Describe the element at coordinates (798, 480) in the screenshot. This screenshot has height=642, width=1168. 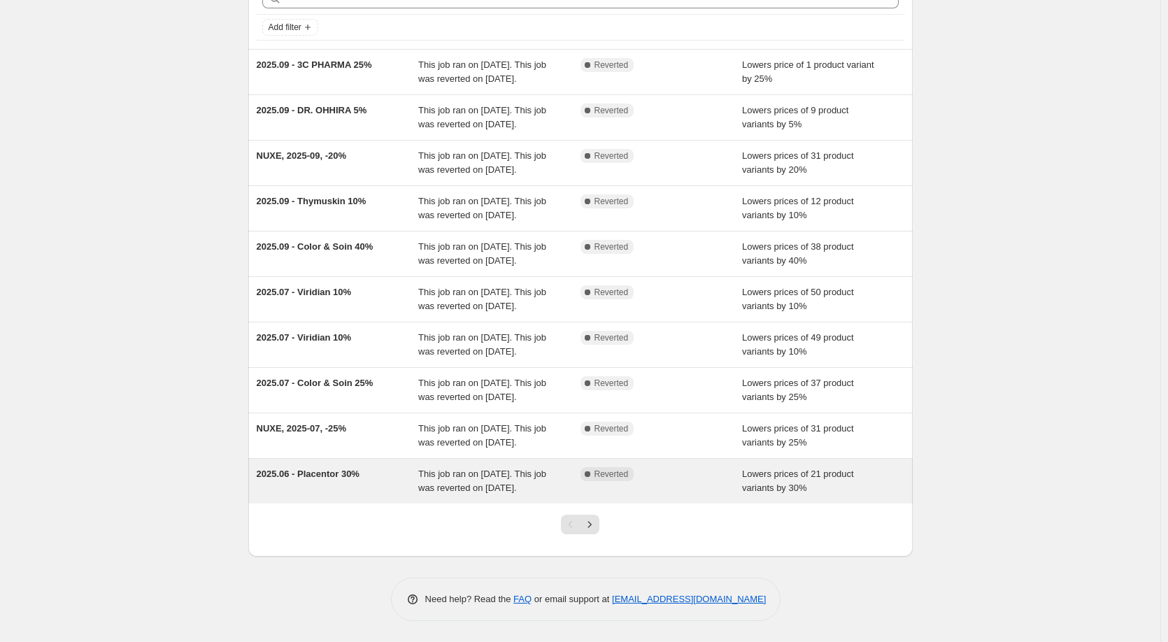
I see `span: Lowers prices of 21 product variants by 30%` at that location.